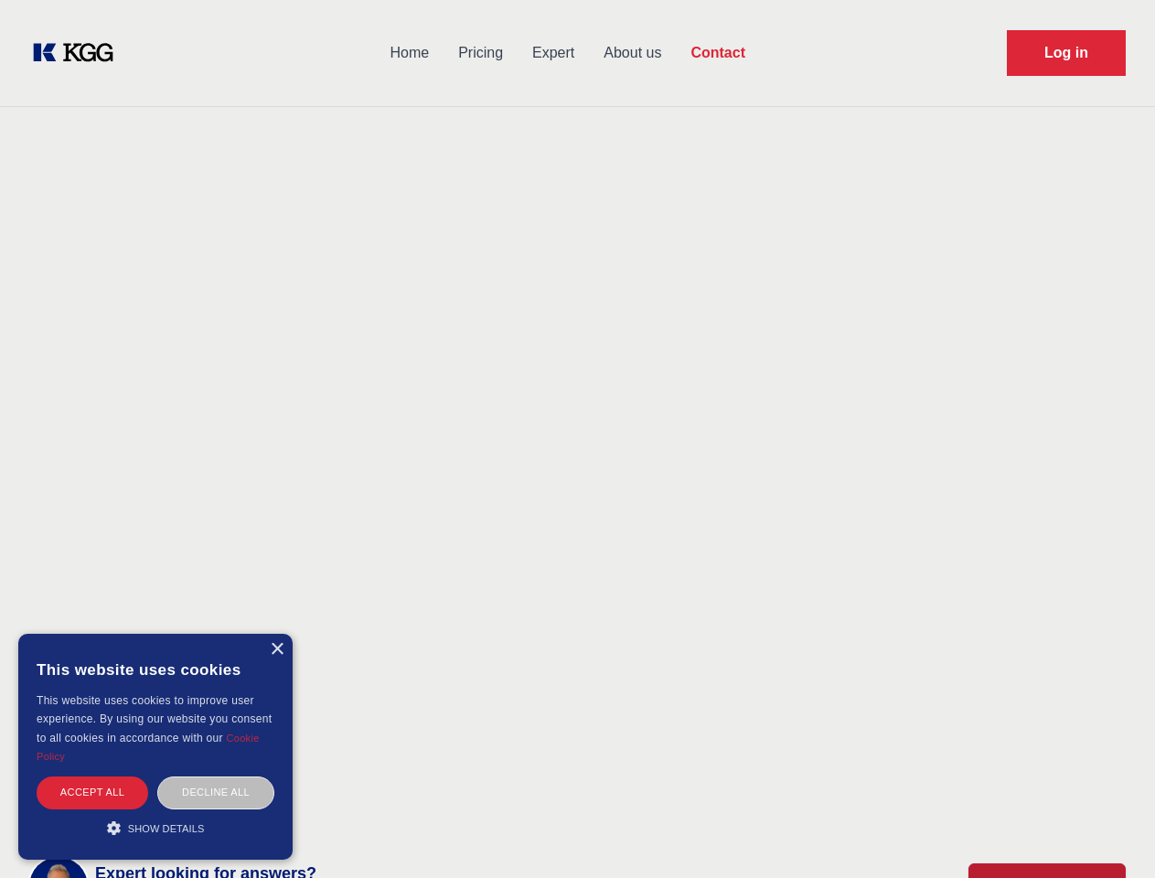 Image resolution: width=1155 pixels, height=878 pixels. I want to click on div: This website uses cookies, so click(156, 670).